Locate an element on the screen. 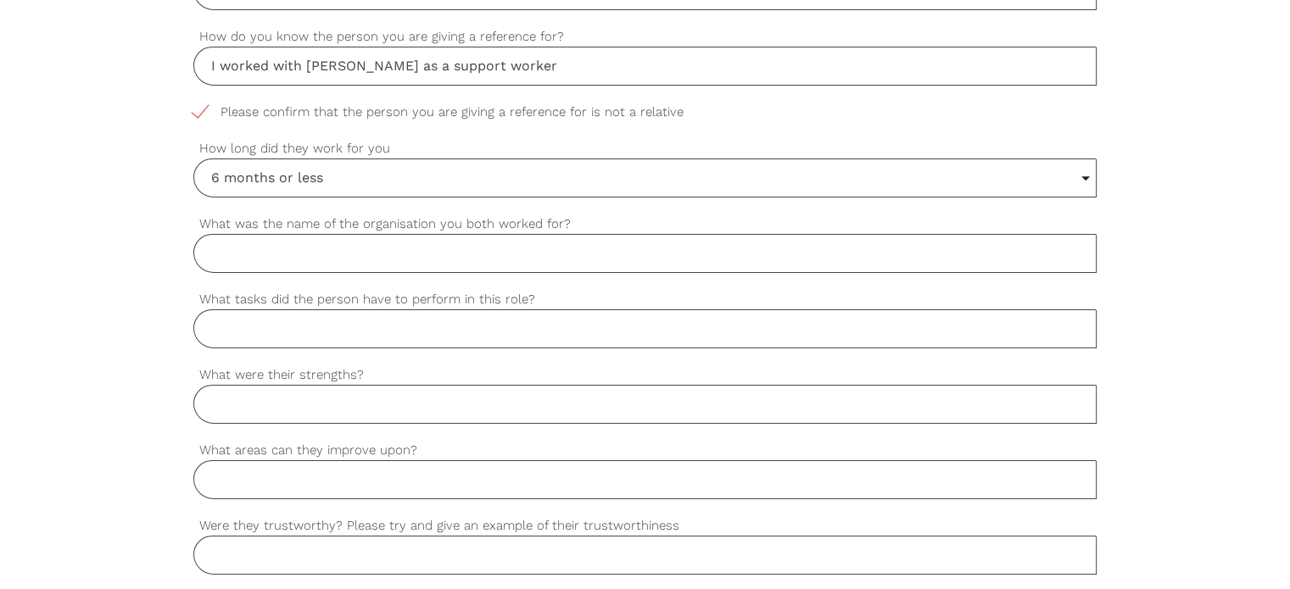  span: Please confirm that the person you are giving a reference for is not a relative is located at coordinates (454, 112).